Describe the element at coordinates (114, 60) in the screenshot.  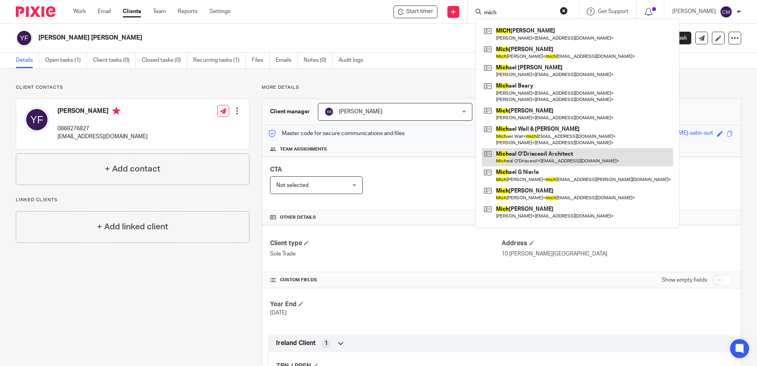
I see `a: Client tasks (0)` at that location.